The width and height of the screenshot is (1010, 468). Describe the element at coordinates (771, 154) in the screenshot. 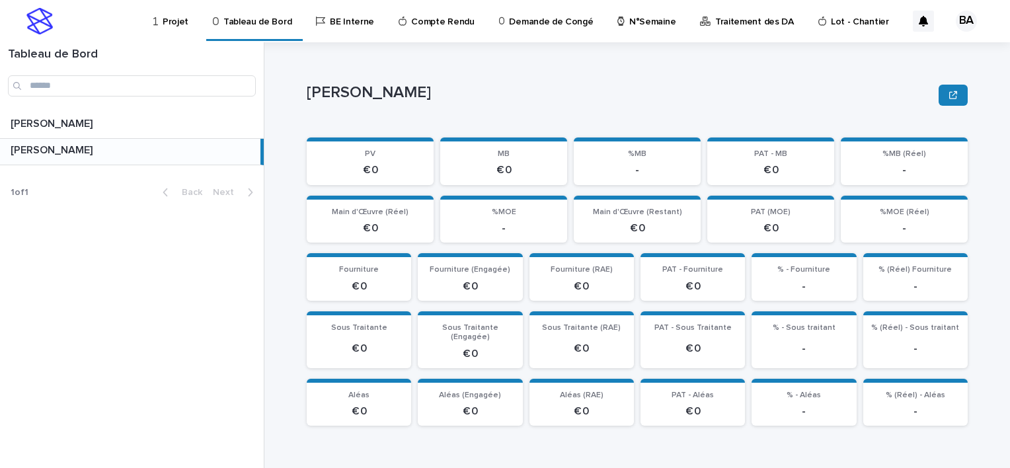

I see `span: PAT - MB` at that location.